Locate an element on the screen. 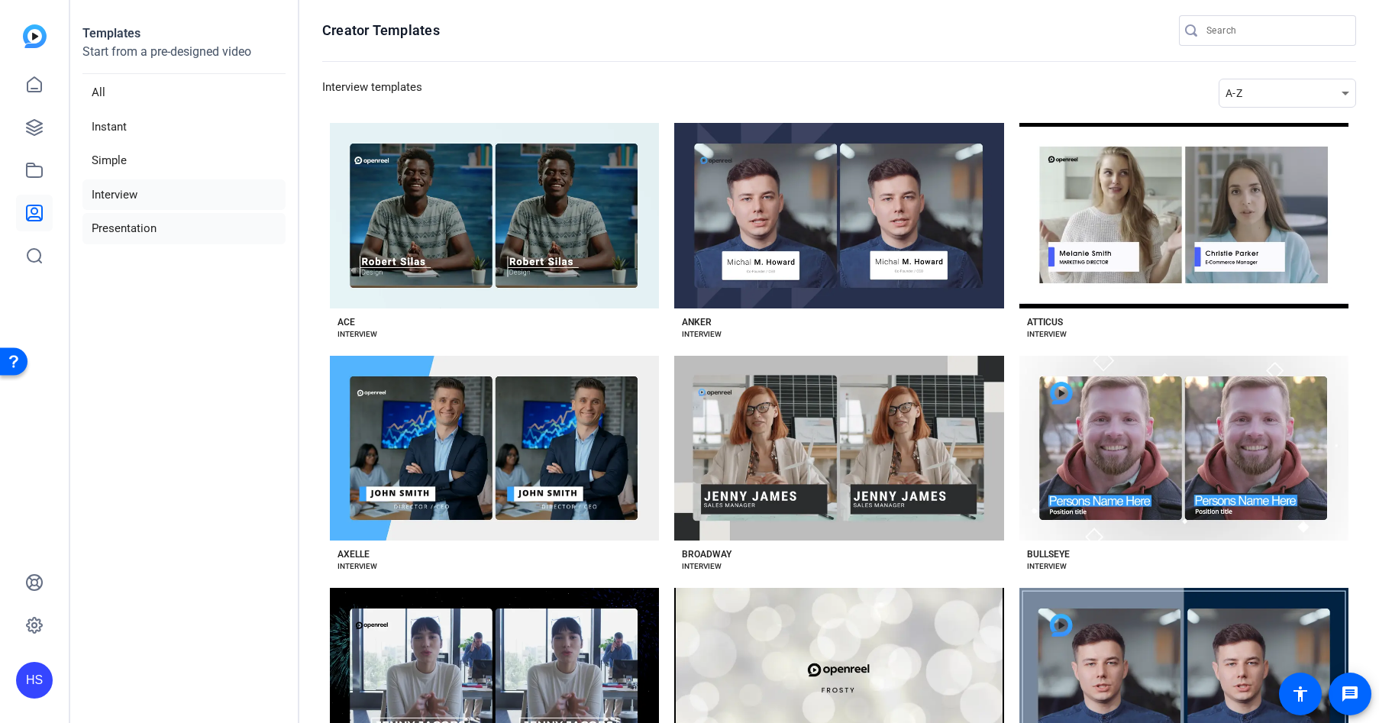  div: HS is located at coordinates (34, 680).